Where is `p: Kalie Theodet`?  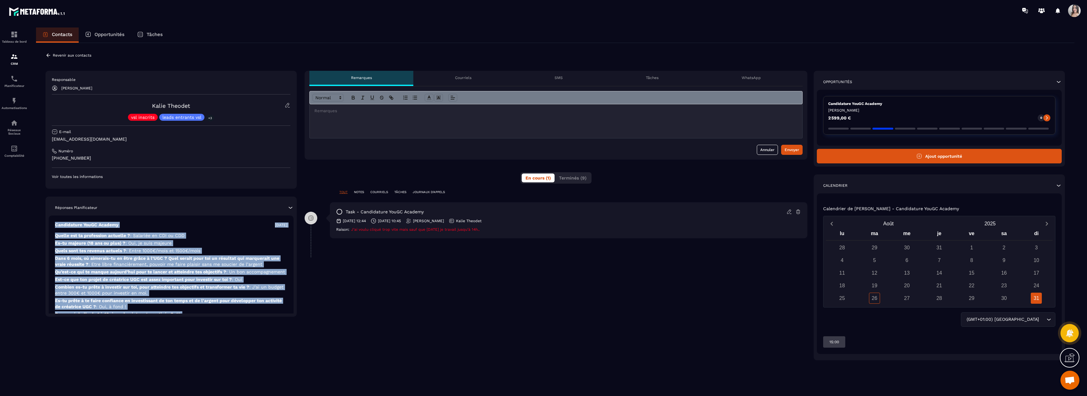
p: Kalie Theodet is located at coordinates (469, 221).